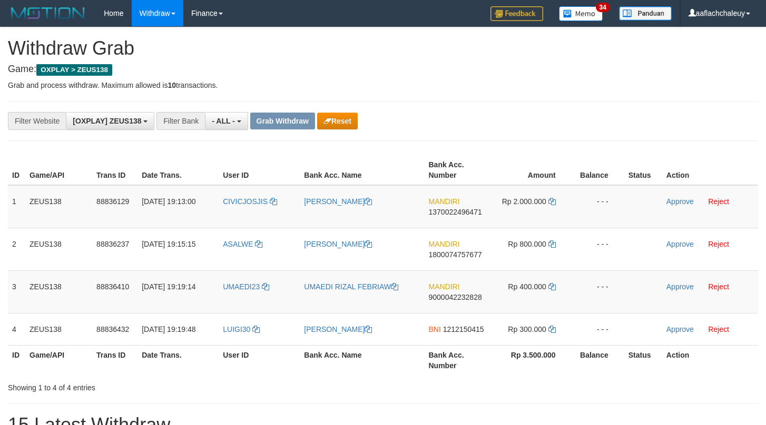  I want to click on span: Copy 9000042232828 to clipboard, so click(454, 297).